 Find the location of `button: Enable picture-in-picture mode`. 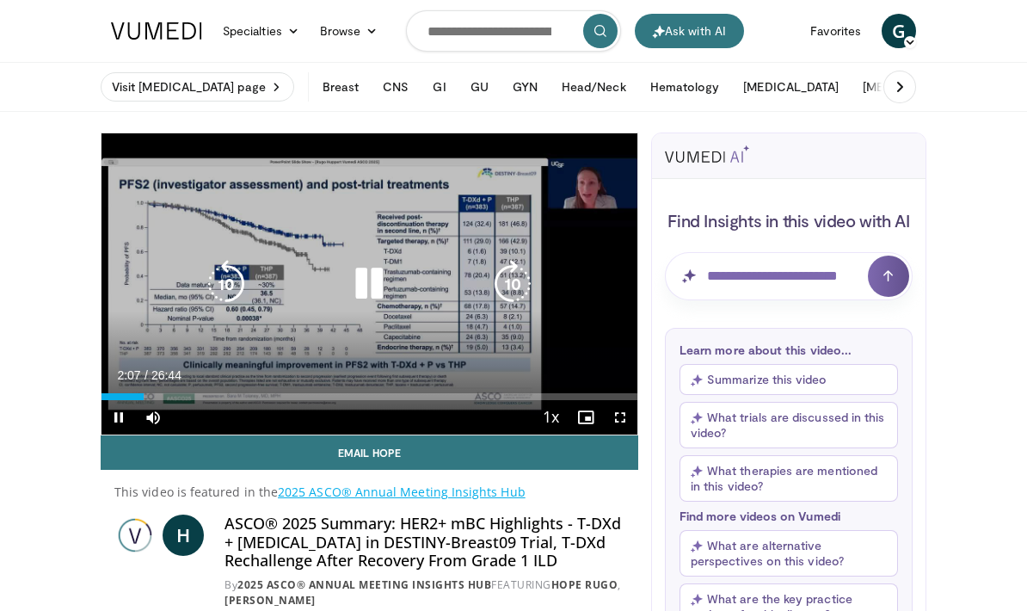

button: Enable picture-in-picture mode is located at coordinates (586, 417).